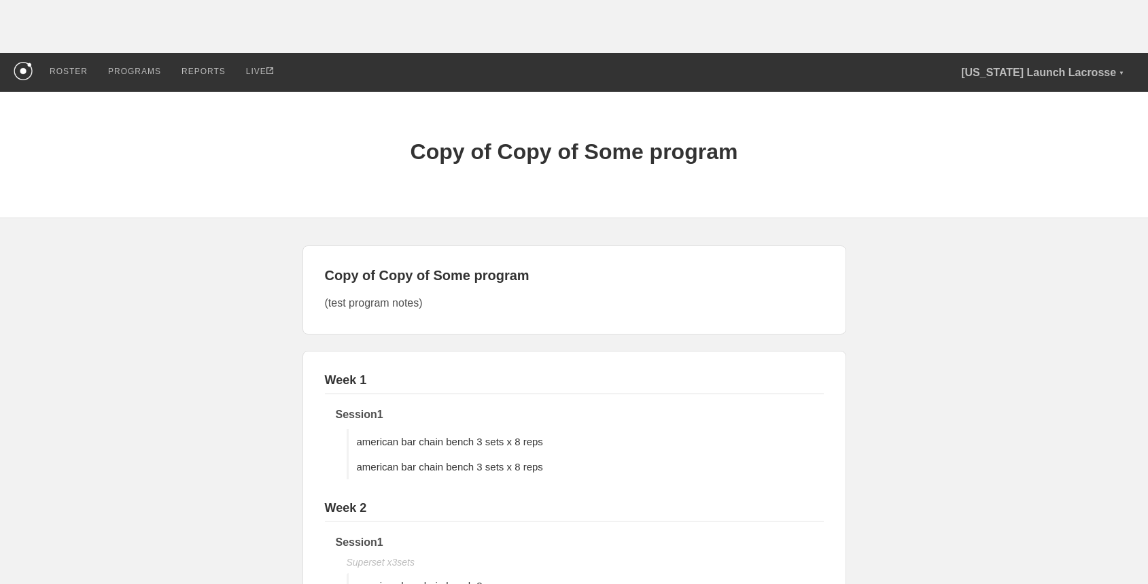 The height and width of the screenshot is (584, 1148). Describe the element at coordinates (260, 71) in the screenshot. I see `a: LIVE` at that location.